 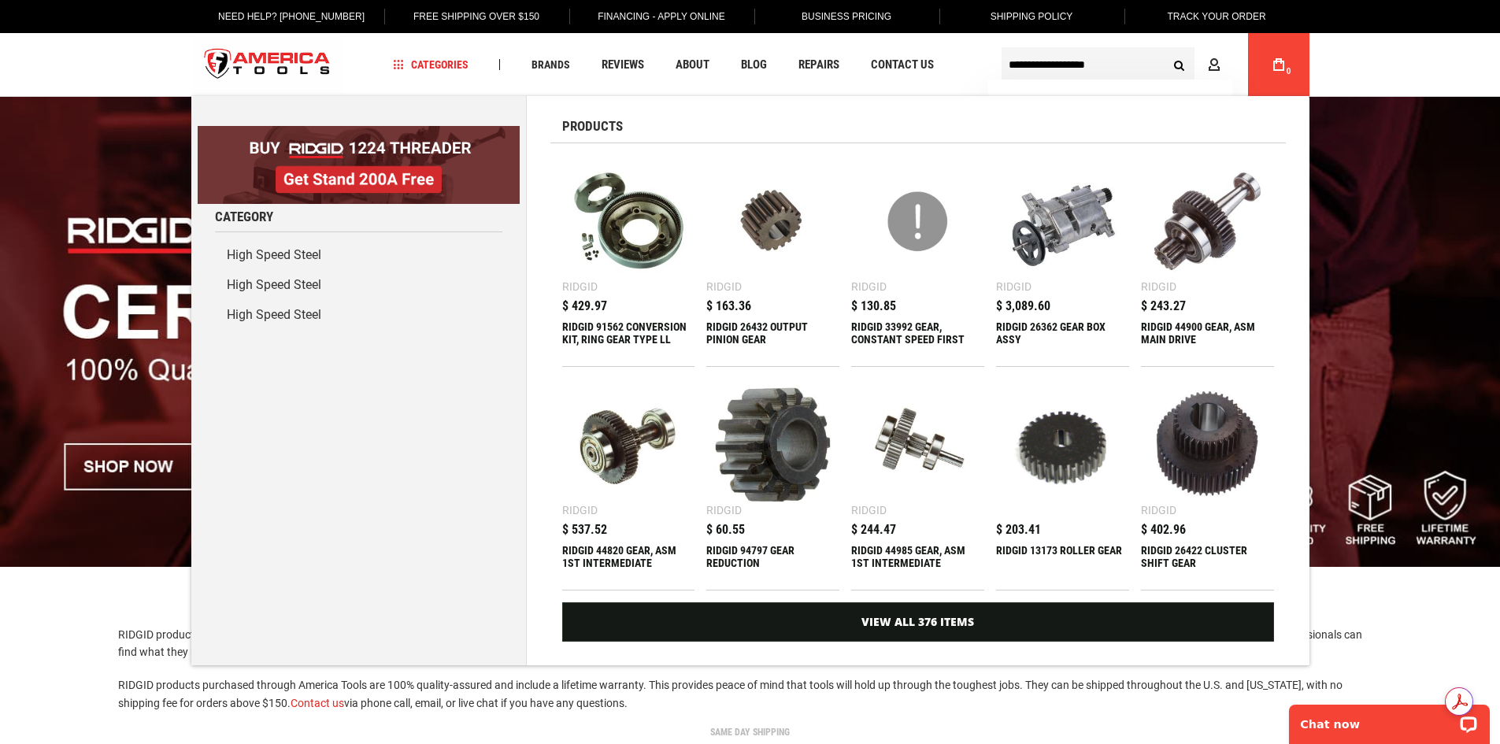 I want to click on a: BOGO: Buy RIDGID® 1224 Threader, Get Stand 200A Free!, so click(x=358, y=131).